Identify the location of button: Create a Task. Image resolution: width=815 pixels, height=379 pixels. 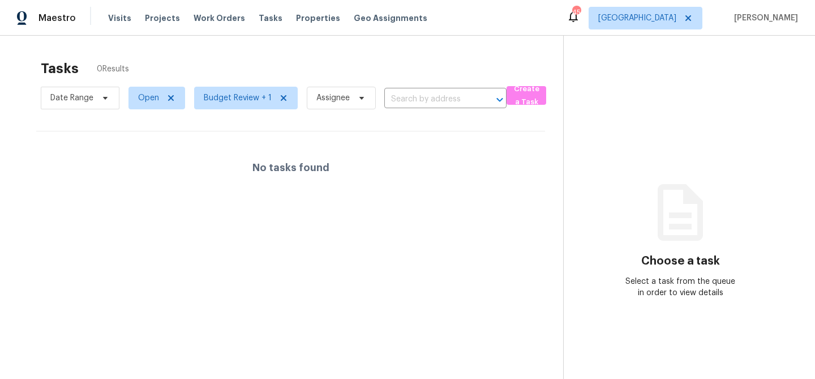
(526, 95).